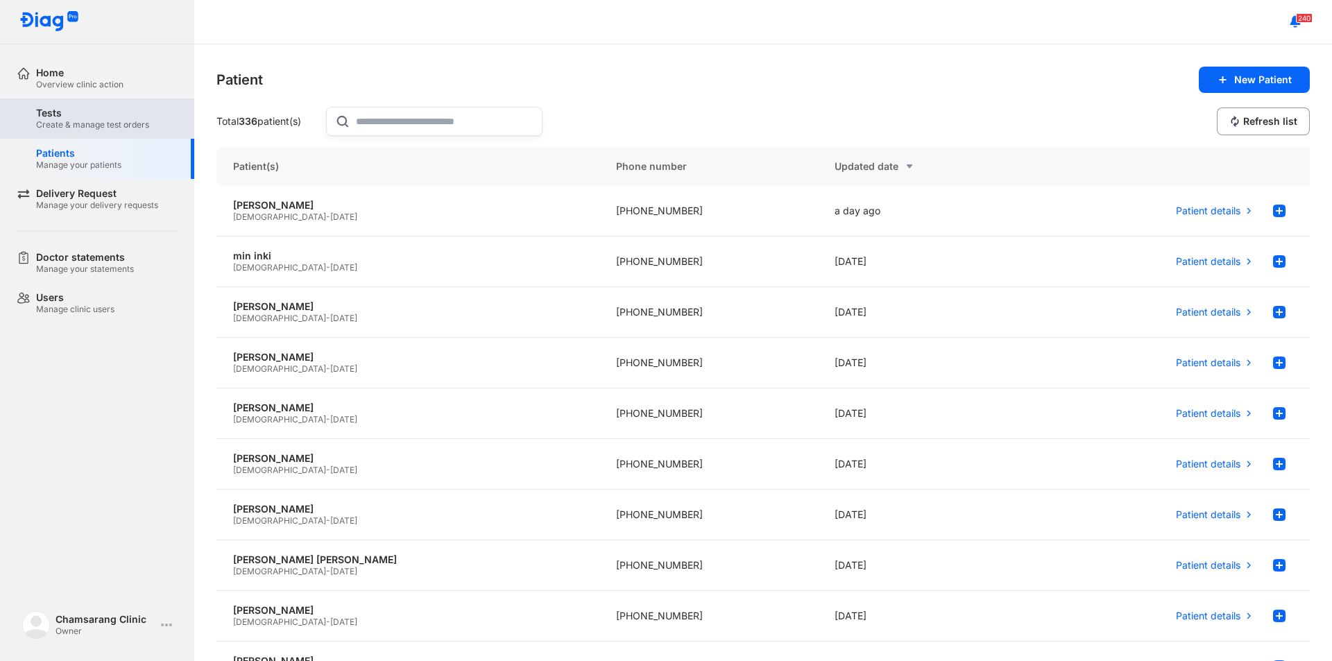  Describe the element at coordinates (92, 113) in the screenshot. I see `div: Tests` at that location.